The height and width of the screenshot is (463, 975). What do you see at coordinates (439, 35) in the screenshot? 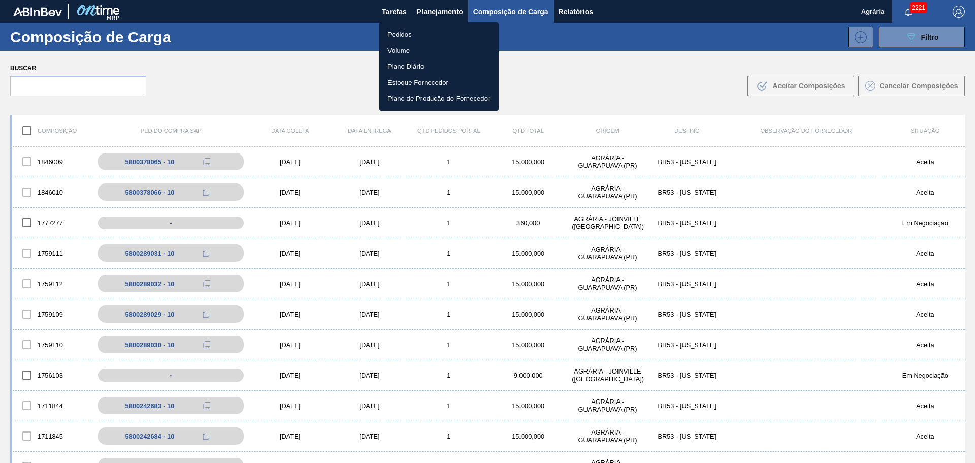
I see `li: Pedidos` at bounding box center [439, 35].